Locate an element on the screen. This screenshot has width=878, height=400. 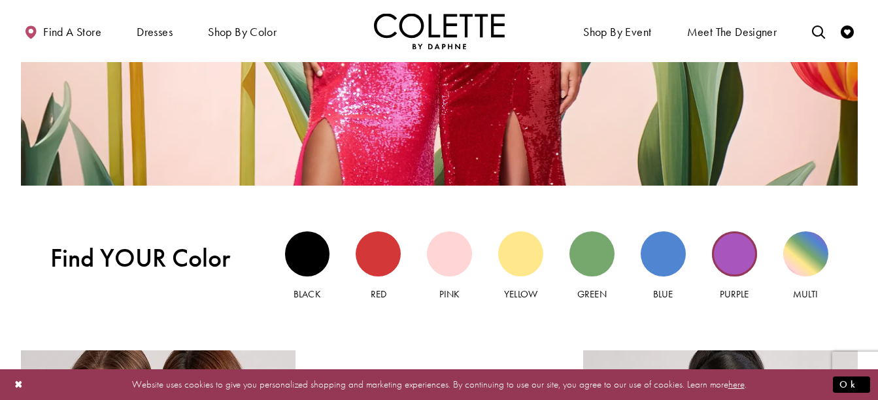
button: Close Dialog is located at coordinates (19, 384).